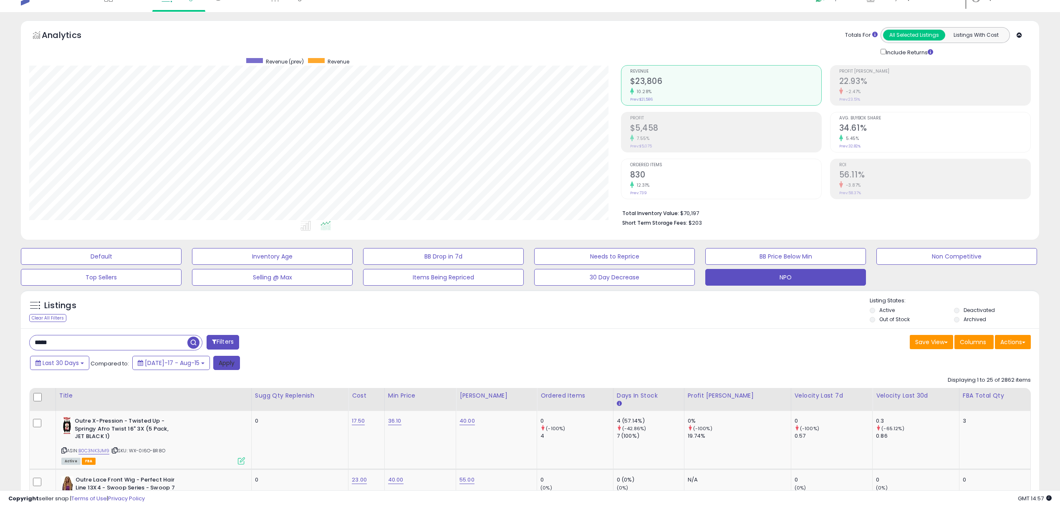 Image resolution: width=1060 pixels, height=507 pixels. What do you see at coordinates (125, 429) in the screenshot?
I see `b: Outre X-Pression - Twisted Up - Springy Afro Twist 16" 3X (5 Pack, JET BLACK 1)` at bounding box center [125, 429].